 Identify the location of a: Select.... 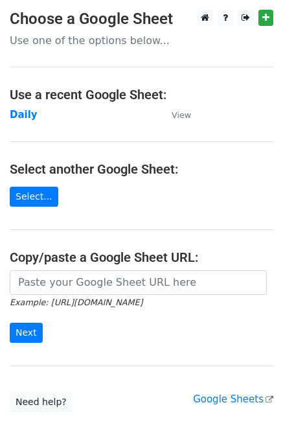
(34, 196).